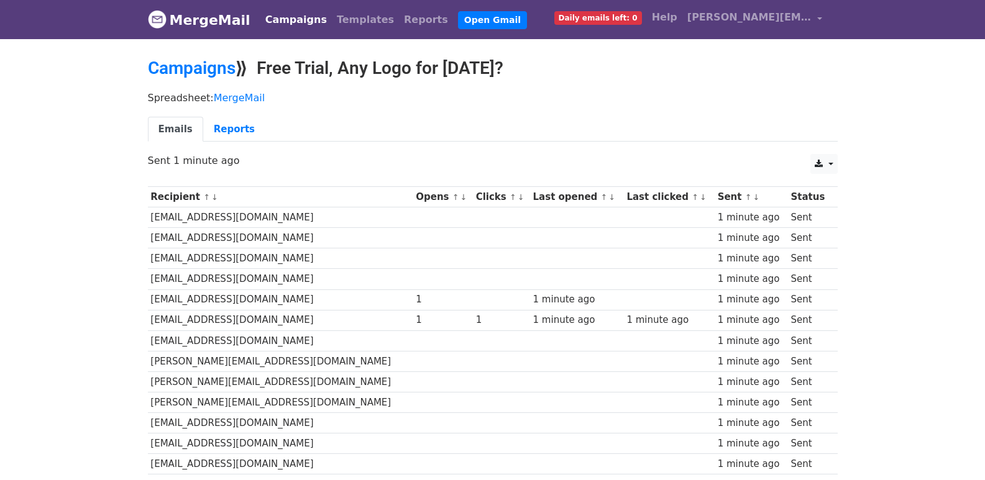  What do you see at coordinates (493, 160) in the screenshot?
I see `p: Sent 1 minute ago` at bounding box center [493, 160].